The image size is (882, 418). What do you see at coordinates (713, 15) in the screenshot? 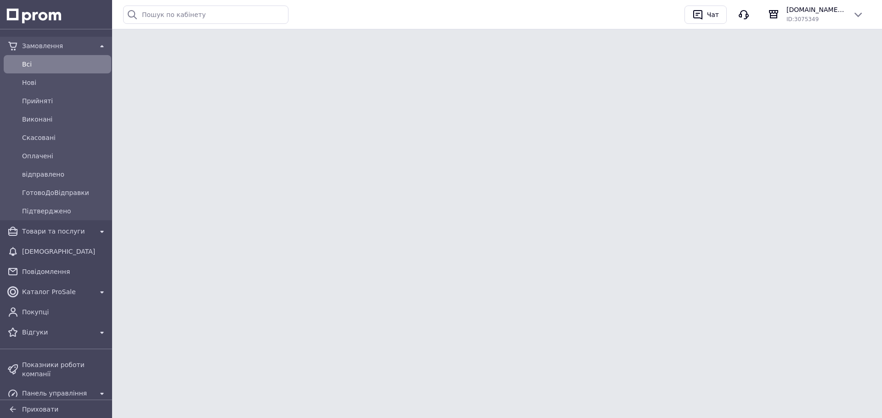
I see `div: Чат` at bounding box center [713, 15].